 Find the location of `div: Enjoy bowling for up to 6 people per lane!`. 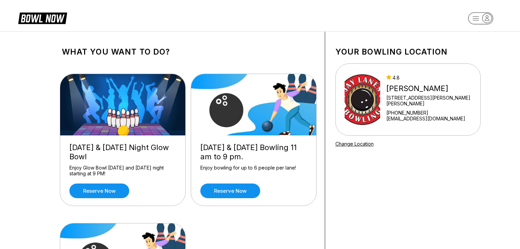

div: Enjoy bowling for up to 6 people per lane! is located at coordinates (254, 171).